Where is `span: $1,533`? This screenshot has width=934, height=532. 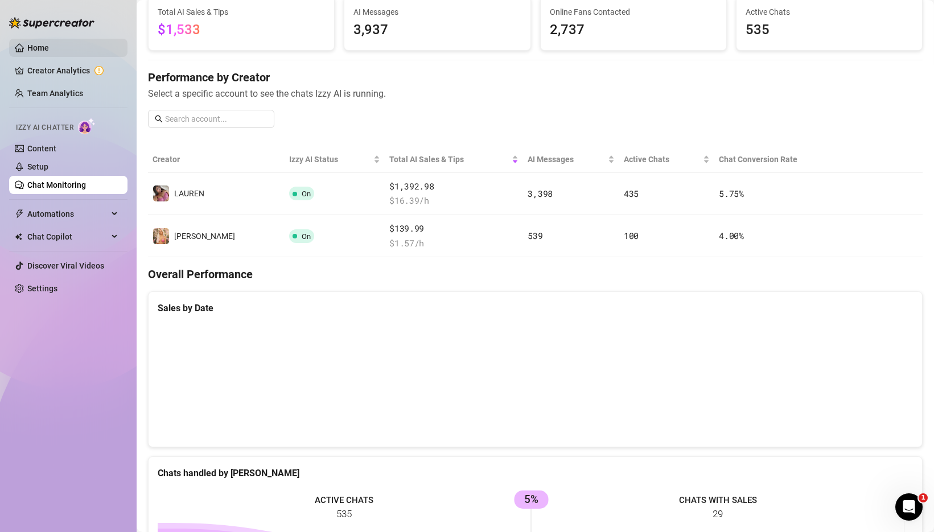
span: $1,533 is located at coordinates (179, 30).